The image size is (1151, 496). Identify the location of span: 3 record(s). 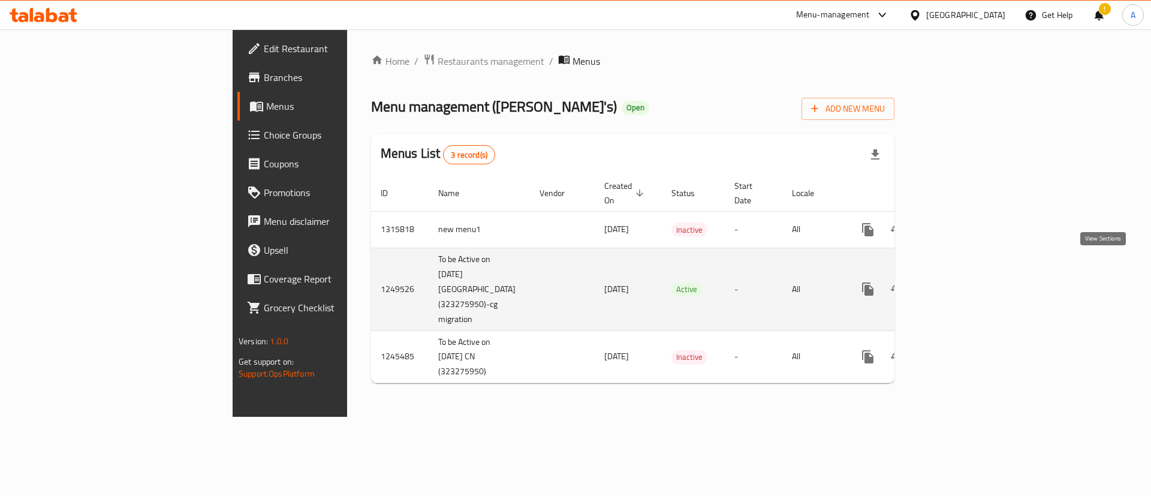
(469, 155).